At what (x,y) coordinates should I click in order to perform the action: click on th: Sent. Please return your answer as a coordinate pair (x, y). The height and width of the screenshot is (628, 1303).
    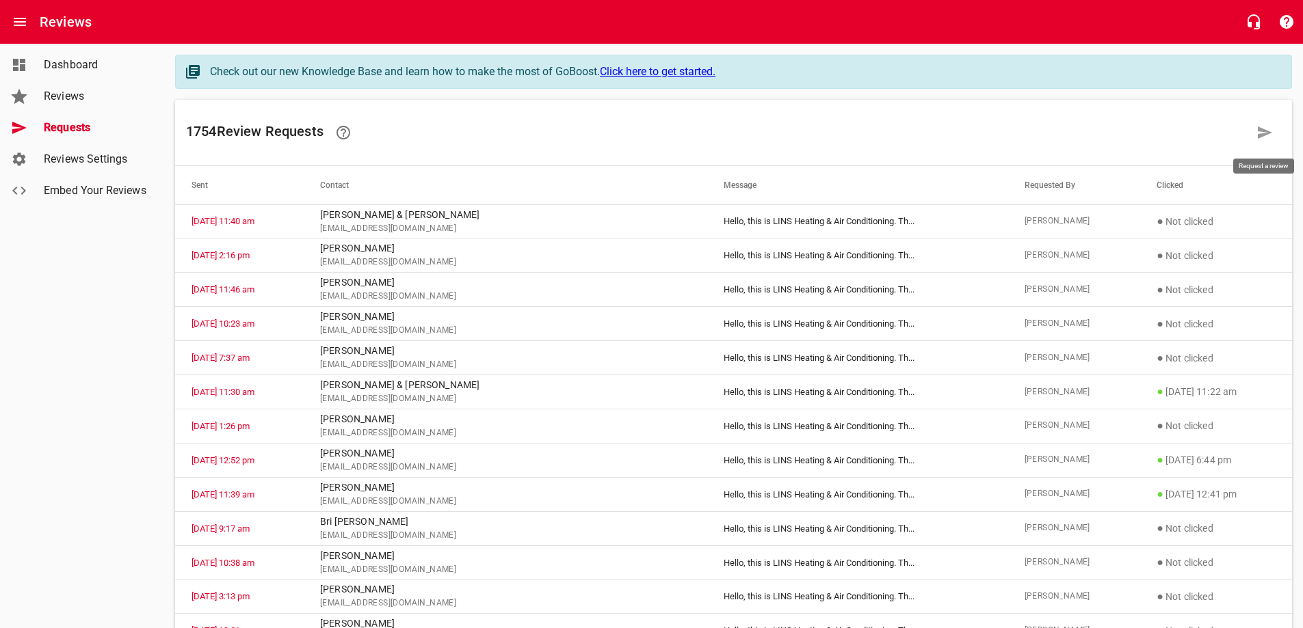
    Looking at the image, I should click on (239, 185).